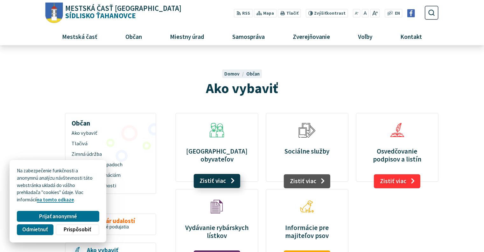 This screenshot has height=252, width=484. Describe the element at coordinates (110, 143) in the screenshot. I see `span: Tlačivá` at that location.